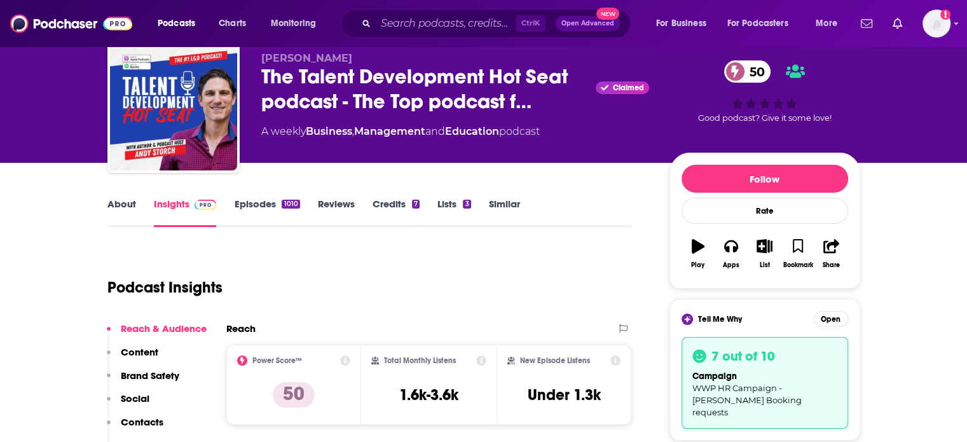 Image resolution: width=967 pixels, height=442 pixels. Describe the element at coordinates (241, 328) in the screenshot. I see `h2: Reach` at that location.